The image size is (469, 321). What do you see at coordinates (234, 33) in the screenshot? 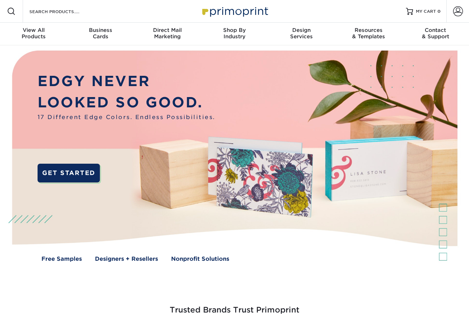
I see `div: Industry` at bounding box center [234, 33].